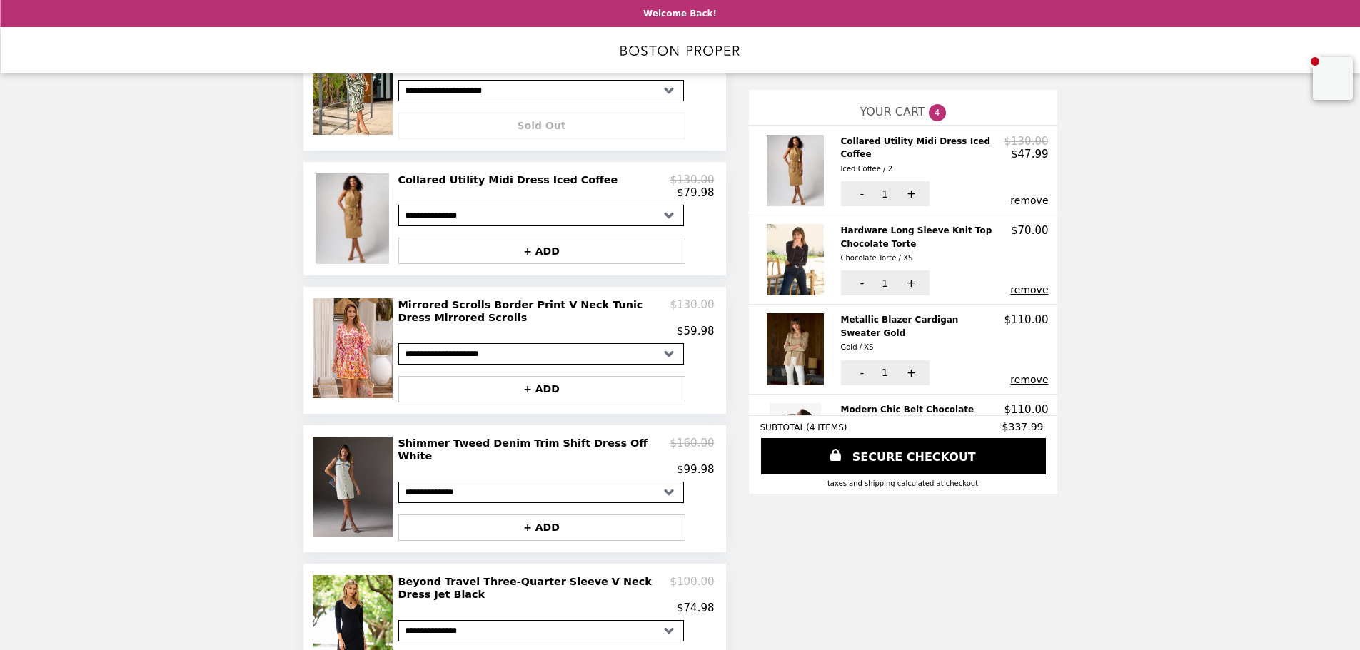 The height and width of the screenshot is (650, 1360). Describe the element at coordinates (1024, 427) in the screenshot. I see `span: $337.99` at that location.